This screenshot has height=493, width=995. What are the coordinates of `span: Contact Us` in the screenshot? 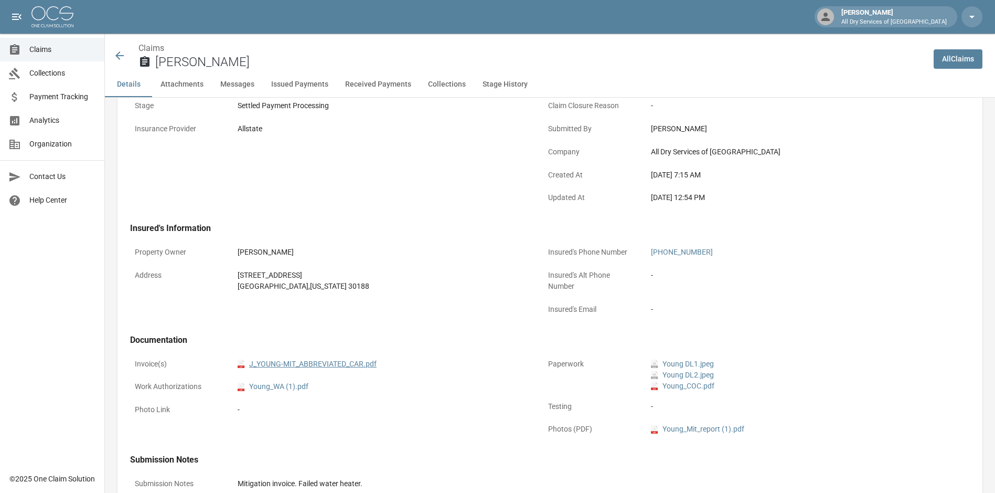 It's located at (62, 176).